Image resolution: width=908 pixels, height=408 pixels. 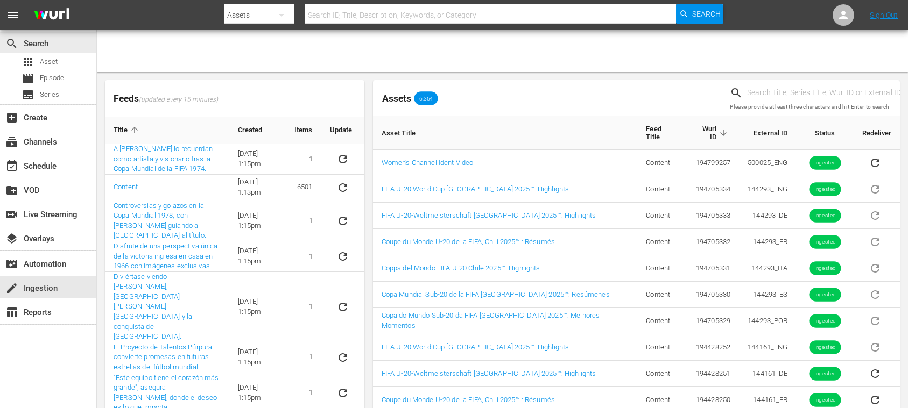 I want to click on span: Live Streaming, so click(x=12, y=215).